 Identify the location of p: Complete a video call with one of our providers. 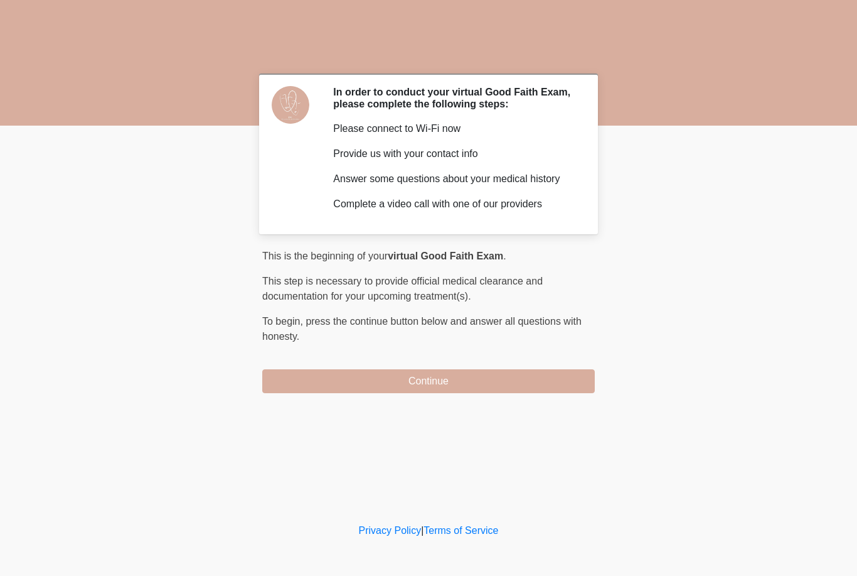
(454, 204).